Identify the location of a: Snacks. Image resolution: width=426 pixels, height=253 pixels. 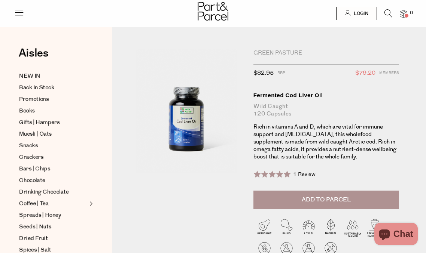
(53, 146).